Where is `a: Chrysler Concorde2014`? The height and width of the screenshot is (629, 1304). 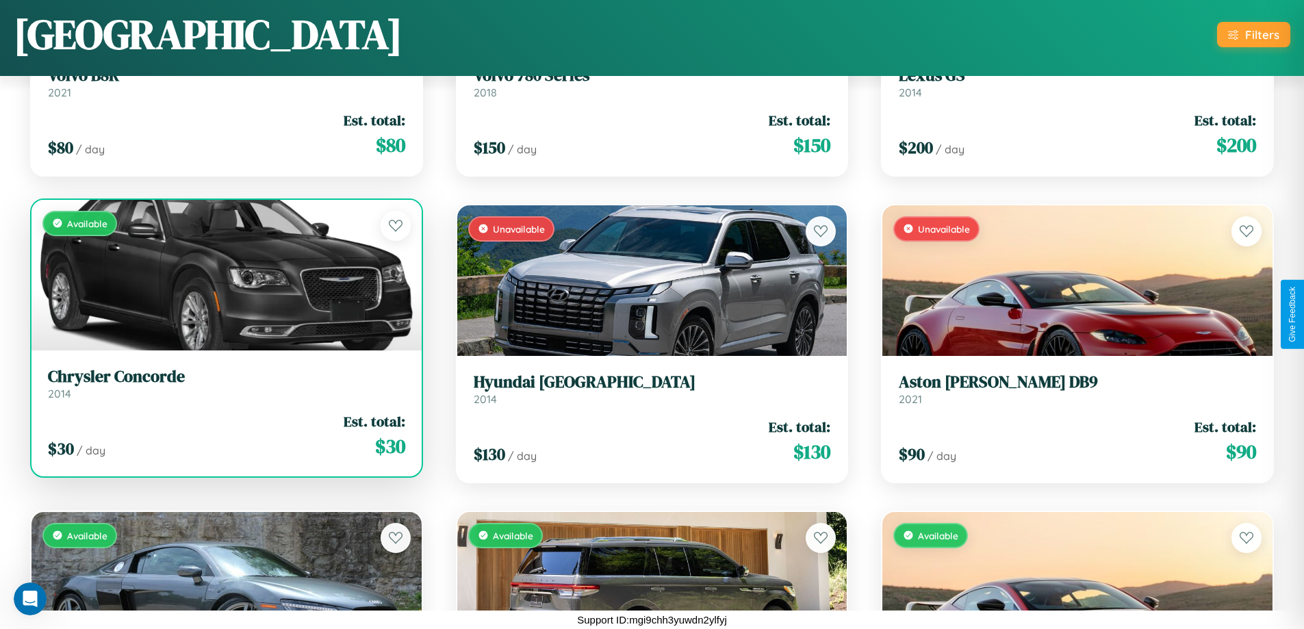 a: Chrysler Concorde2014 is located at coordinates (227, 383).